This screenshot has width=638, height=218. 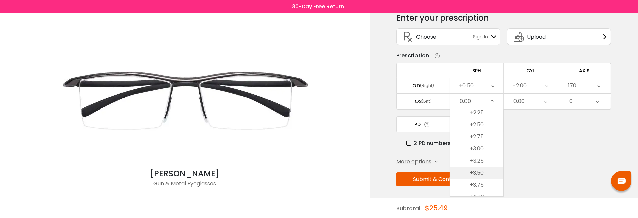 What do you see at coordinates (436, 208) in the screenshot?
I see `div: $25.49` at bounding box center [436, 208].